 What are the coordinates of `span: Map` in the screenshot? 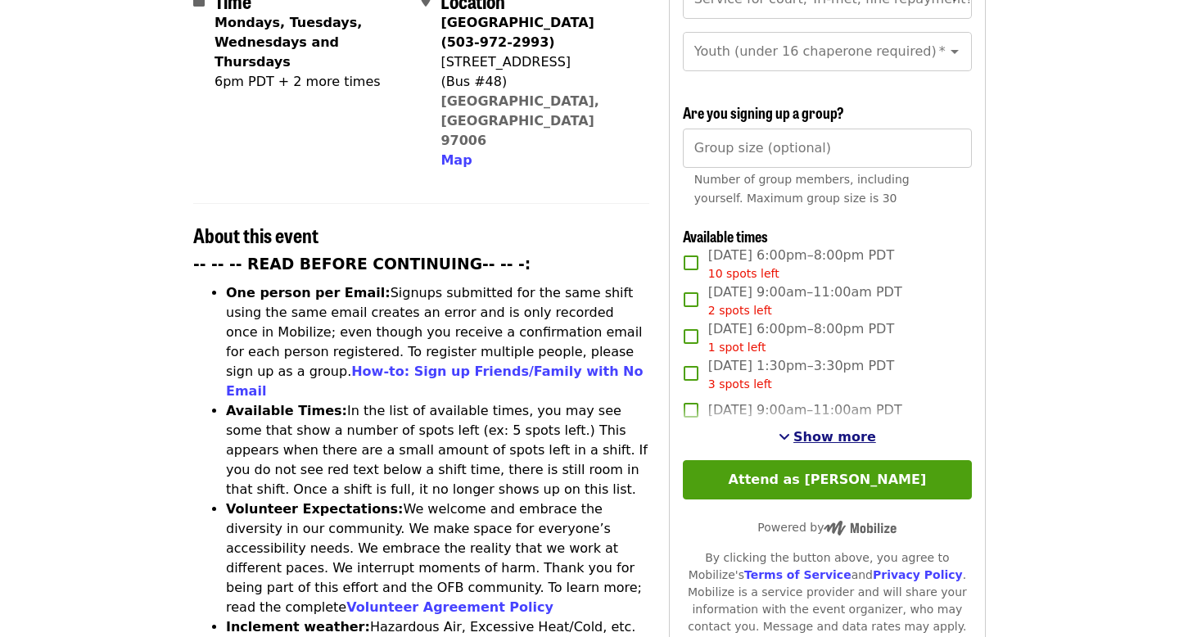 It's located at (456, 160).